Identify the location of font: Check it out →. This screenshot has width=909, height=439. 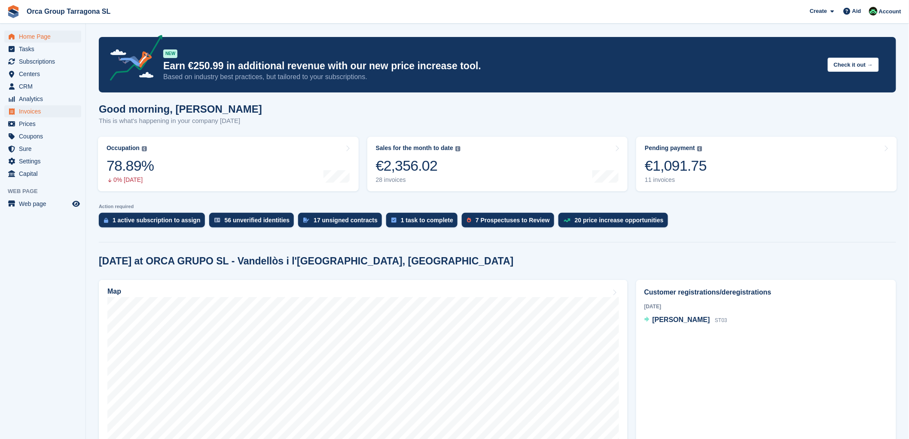
(853, 64).